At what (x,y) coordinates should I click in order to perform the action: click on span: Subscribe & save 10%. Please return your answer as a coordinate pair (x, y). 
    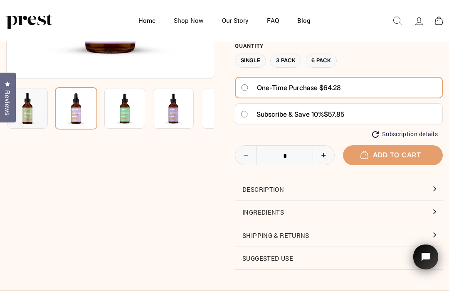
    Looking at the image, I should click on (290, 114).